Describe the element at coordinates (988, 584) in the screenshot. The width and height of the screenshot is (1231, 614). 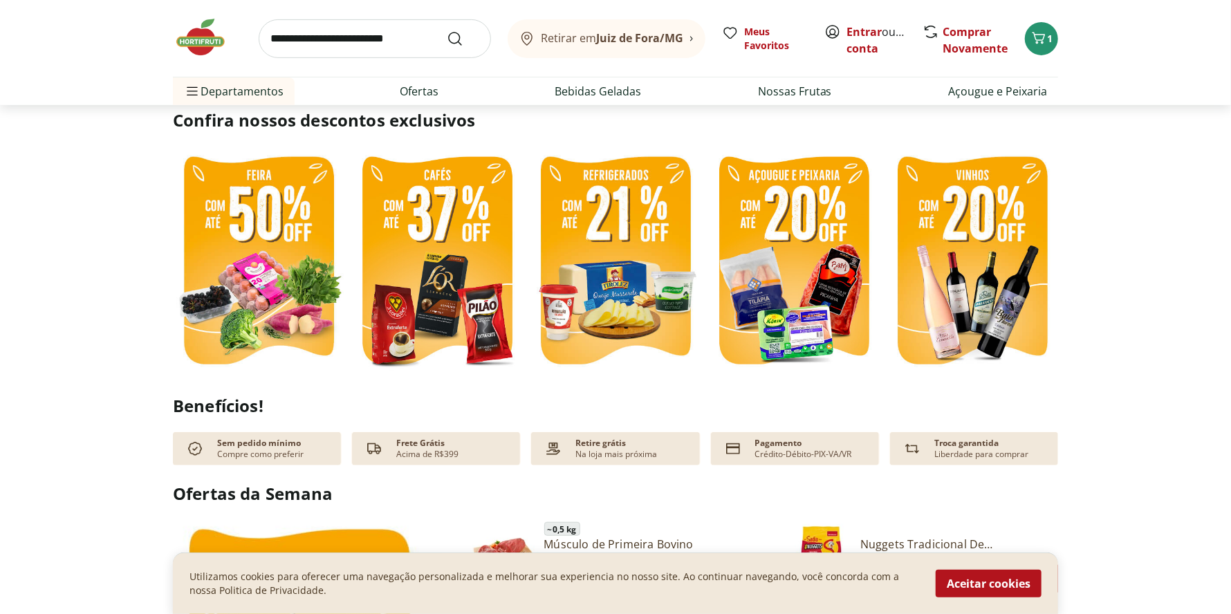
I see `button: Aceitar cookies` at that location.